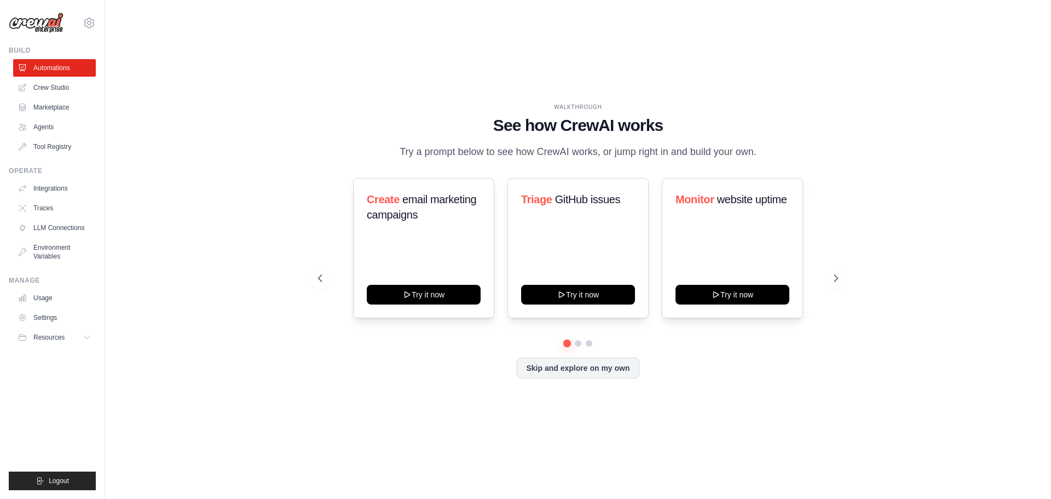 The width and height of the screenshot is (1051, 499). I want to click on button: Skip and explore on my own, so click(578, 368).